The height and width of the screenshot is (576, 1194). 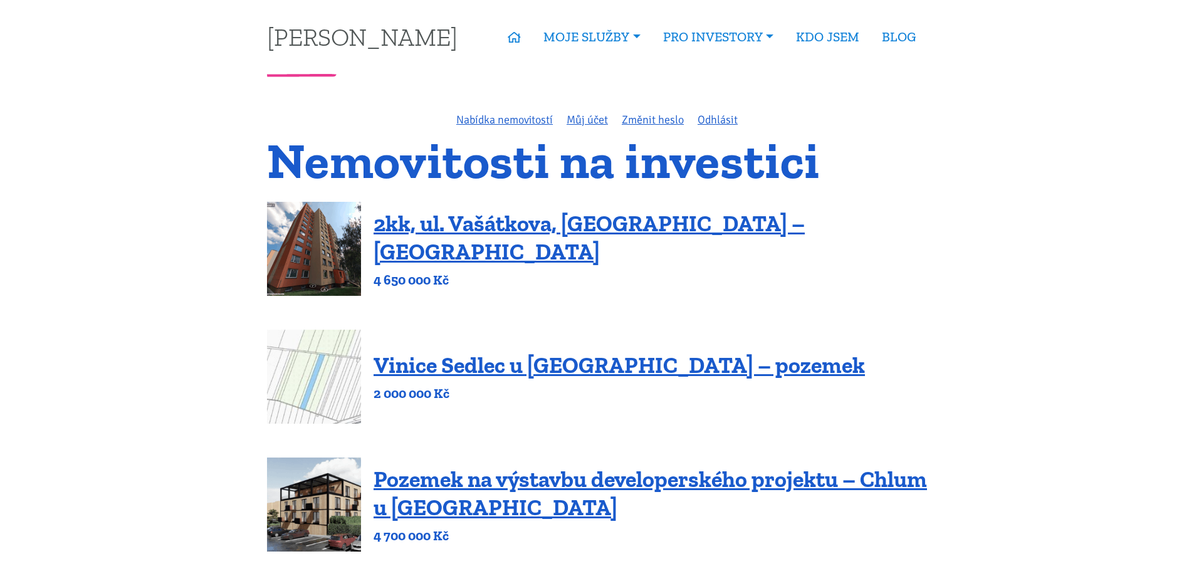 I want to click on h1: Nemovitosti na investici, so click(x=597, y=160).